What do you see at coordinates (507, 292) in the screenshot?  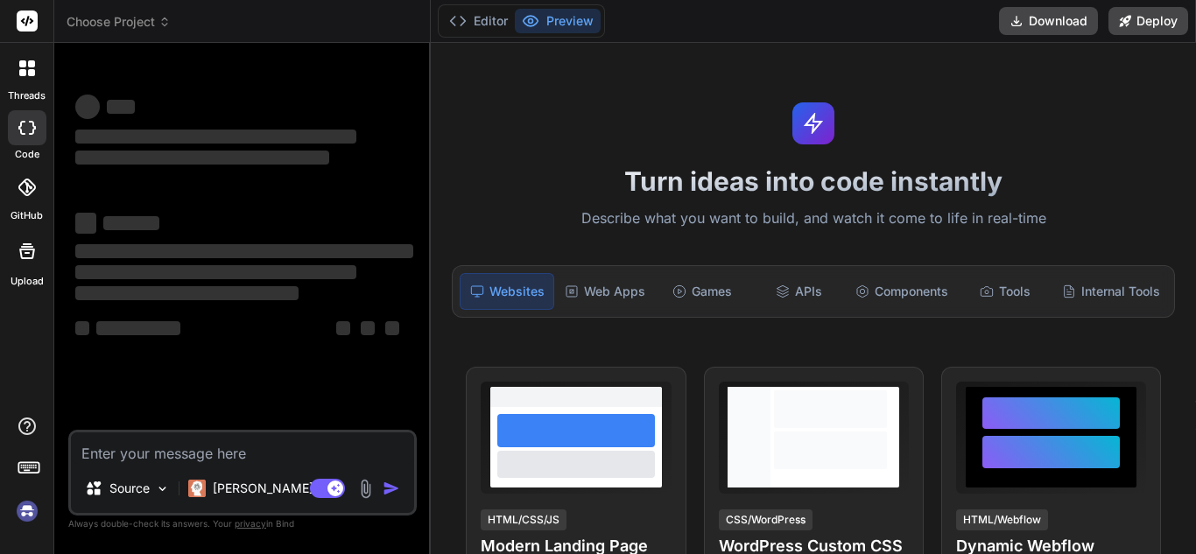 I see `div: Websites` at bounding box center [507, 292].